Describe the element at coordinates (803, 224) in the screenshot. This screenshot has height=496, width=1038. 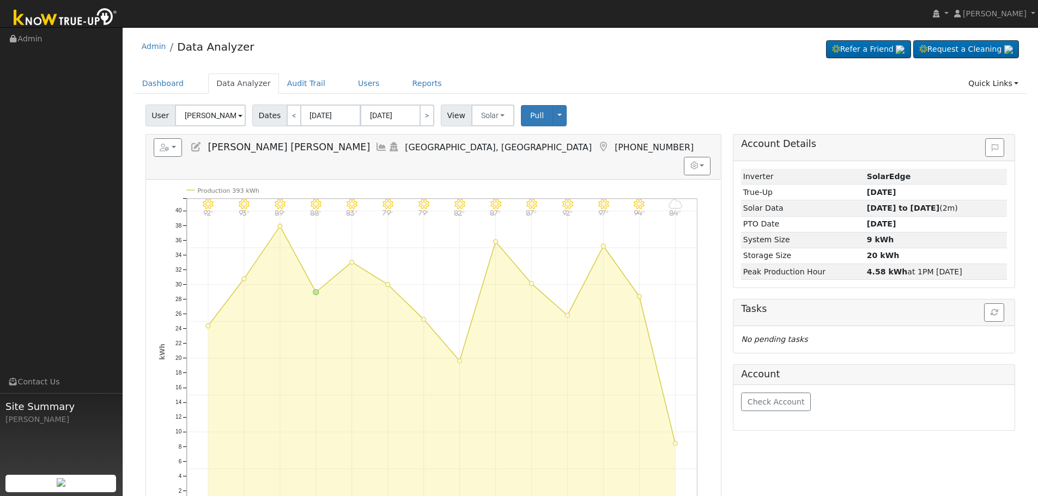
I see `td: PTO Date` at that location.